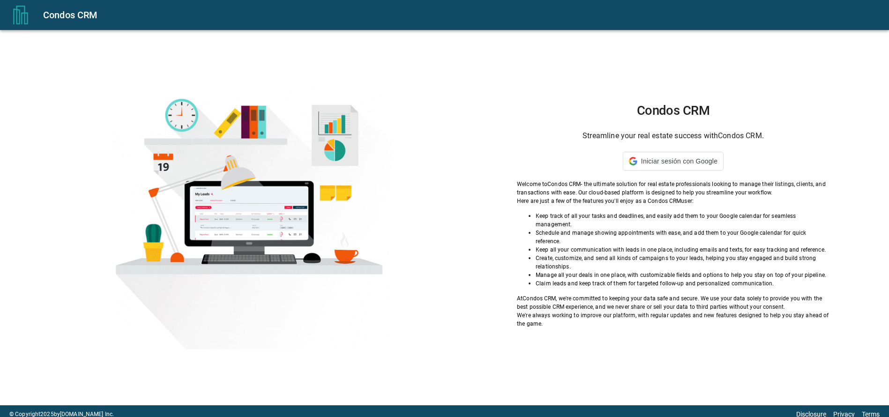 The width and height of the screenshot is (889, 417). What do you see at coordinates (460, 15) in the screenshot?
I see `div: Condos CRM` at bounding box center [460, 15].